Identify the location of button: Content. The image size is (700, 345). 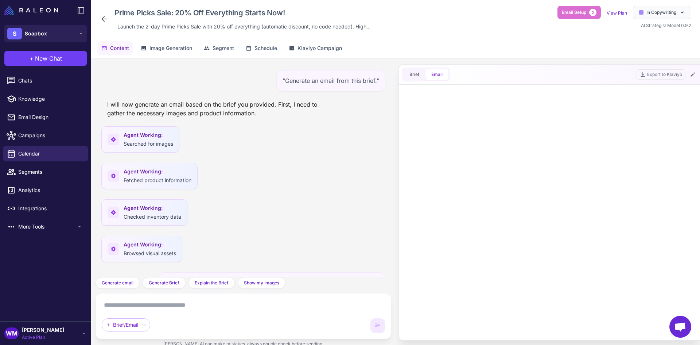
(115, 48).